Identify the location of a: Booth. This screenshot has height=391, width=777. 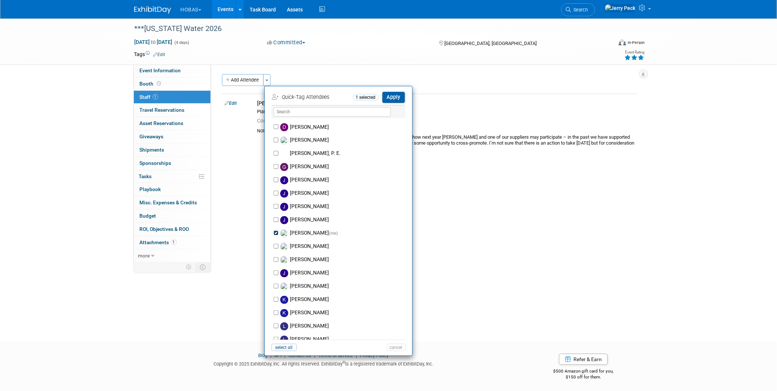
(172, 84).